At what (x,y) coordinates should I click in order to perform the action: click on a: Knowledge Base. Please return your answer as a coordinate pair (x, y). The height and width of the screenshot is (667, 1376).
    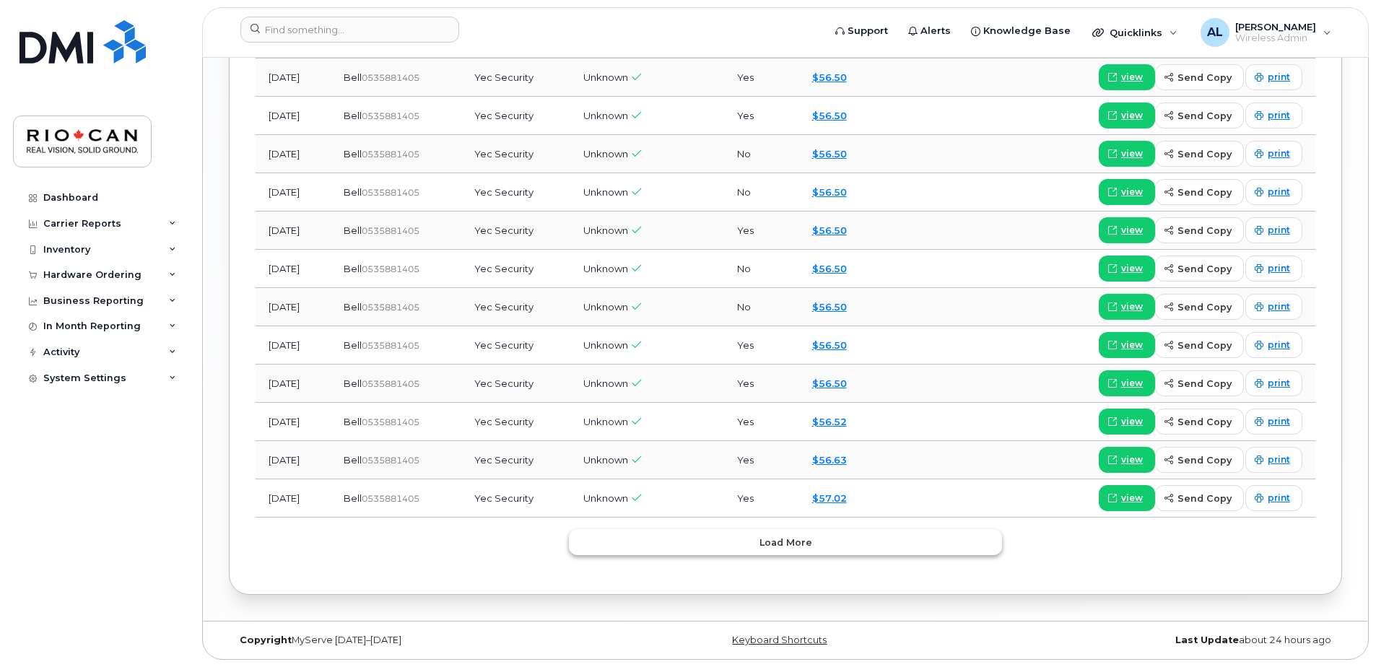
    Looking at the image, I should click on (1021, 31).